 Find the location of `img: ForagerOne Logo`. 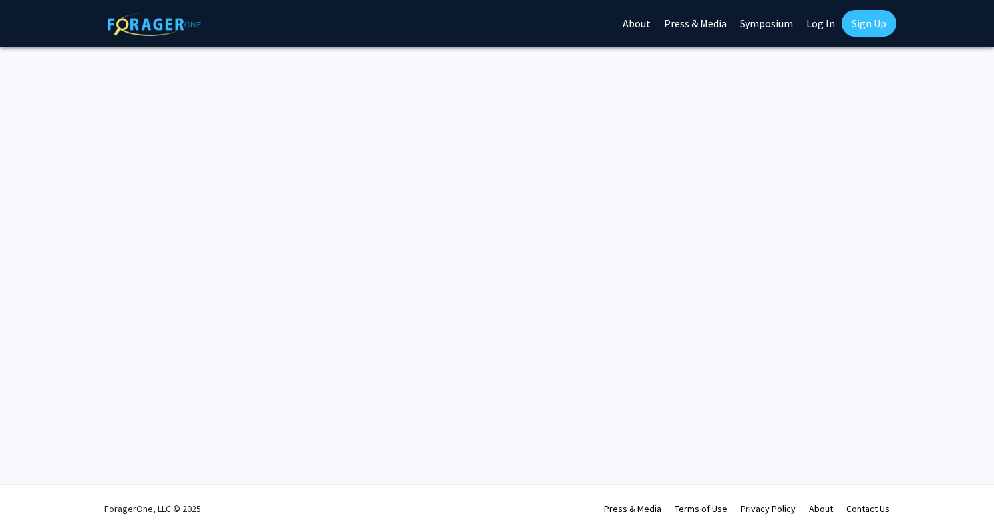

img: ForagerOne Logo is located at coordinates (154, 24).